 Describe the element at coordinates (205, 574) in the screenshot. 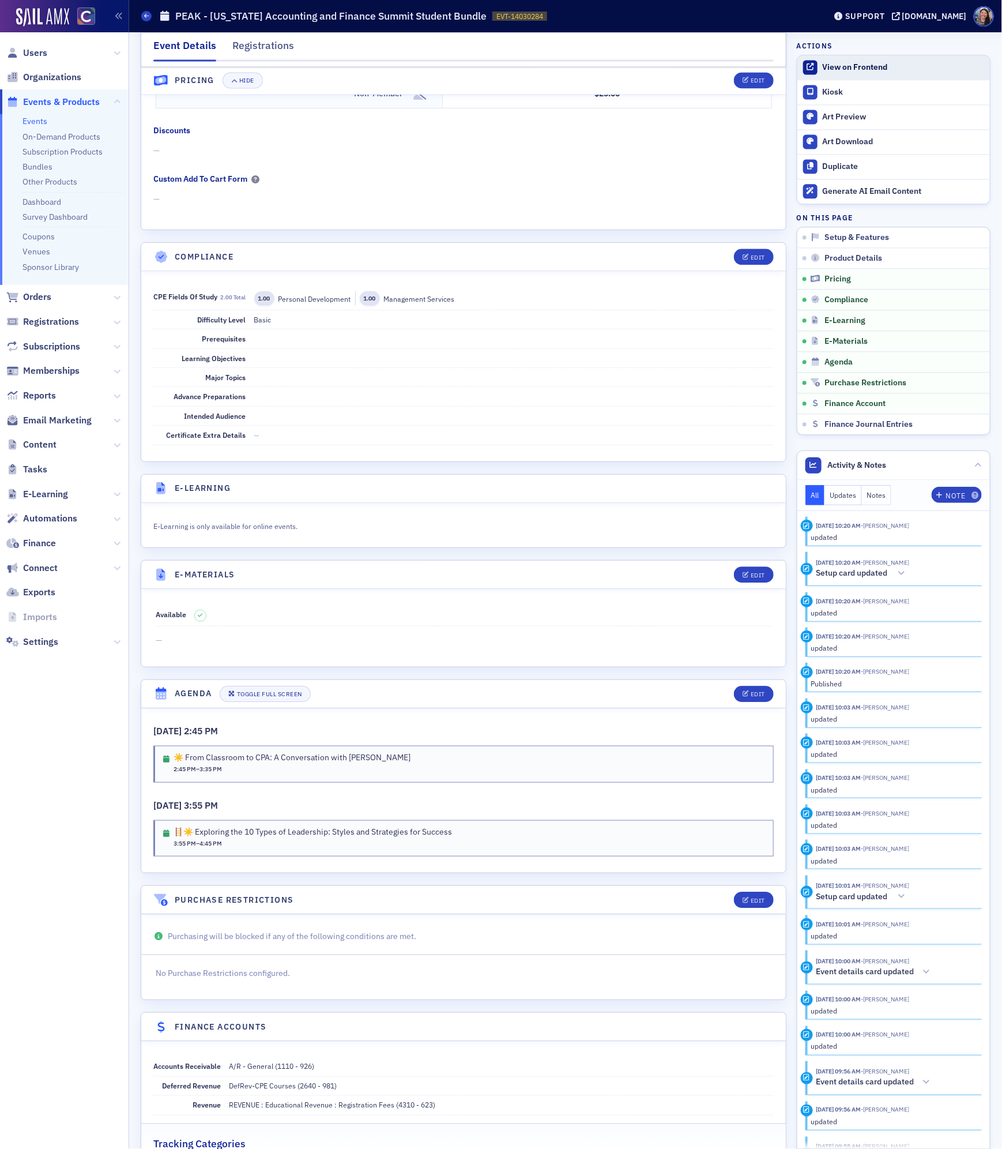

I see `h4: E-Materials` at that location.